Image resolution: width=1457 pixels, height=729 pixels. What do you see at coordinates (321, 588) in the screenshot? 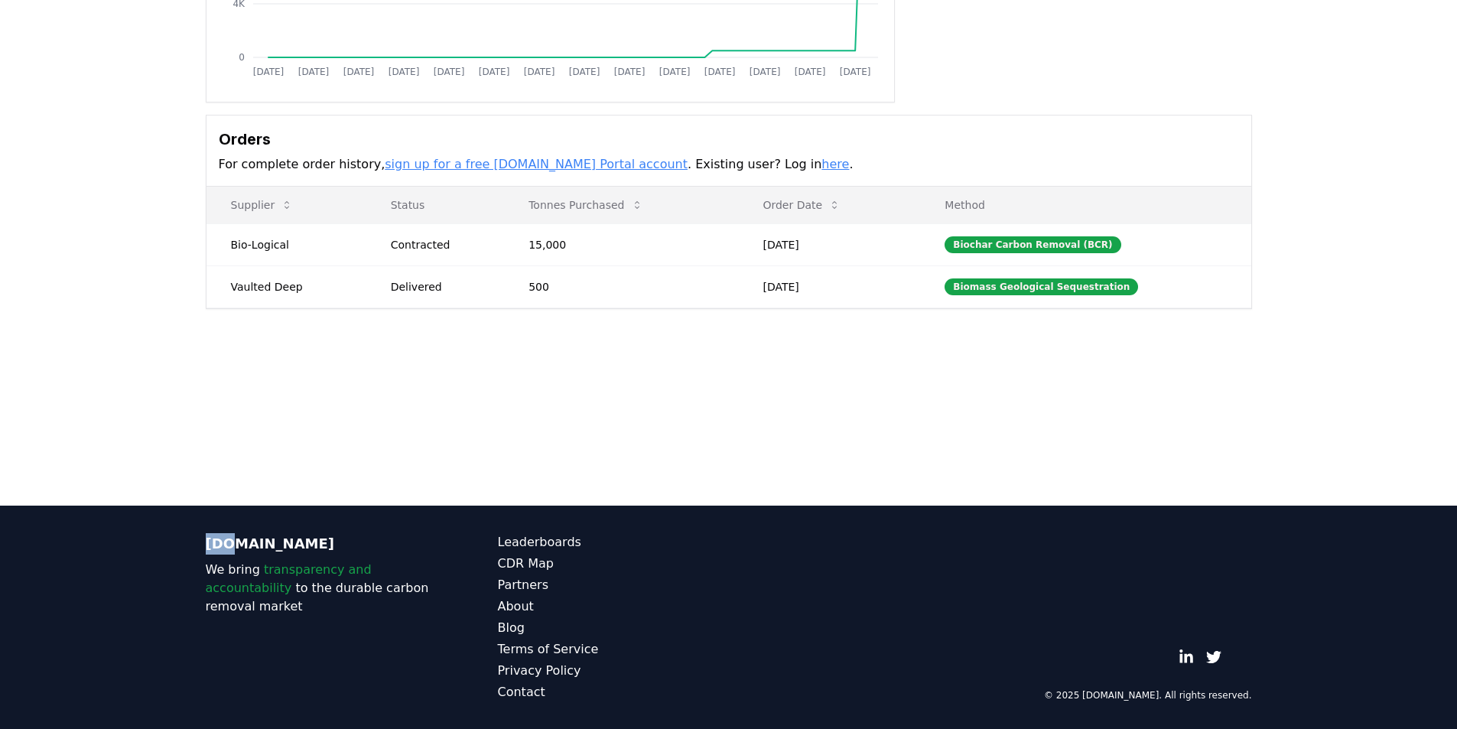
I see `p: We bring to the durable carbon removal market` at bounding box center [321, 588].